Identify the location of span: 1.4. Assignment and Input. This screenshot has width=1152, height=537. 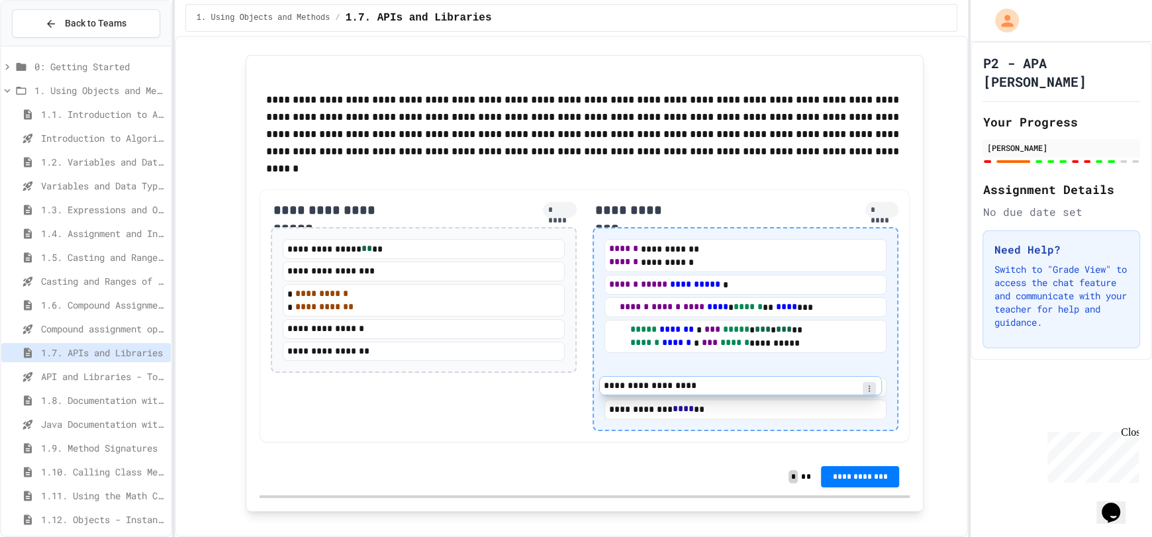
(103, 233).